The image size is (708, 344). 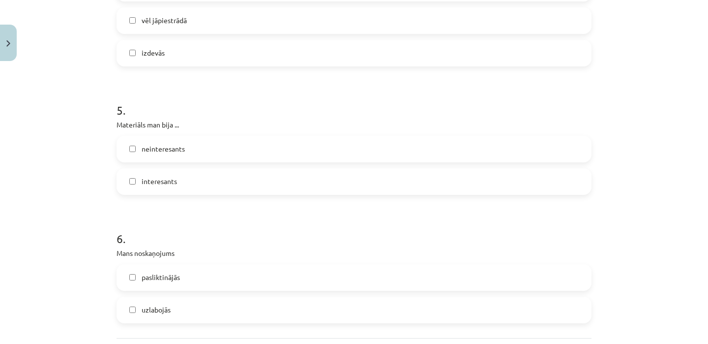 What do you see at coordinates (164, 20) in the screenshot?
I see `span: vēl jāpiestrādā` at bounding box center [164, 20].